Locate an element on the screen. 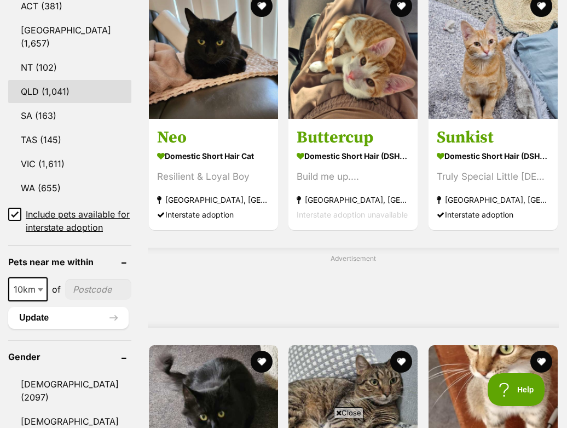 This screenshot has width=567, height=428. strong: Domestic Short Hair Cat is located at coordinates (214, 155).